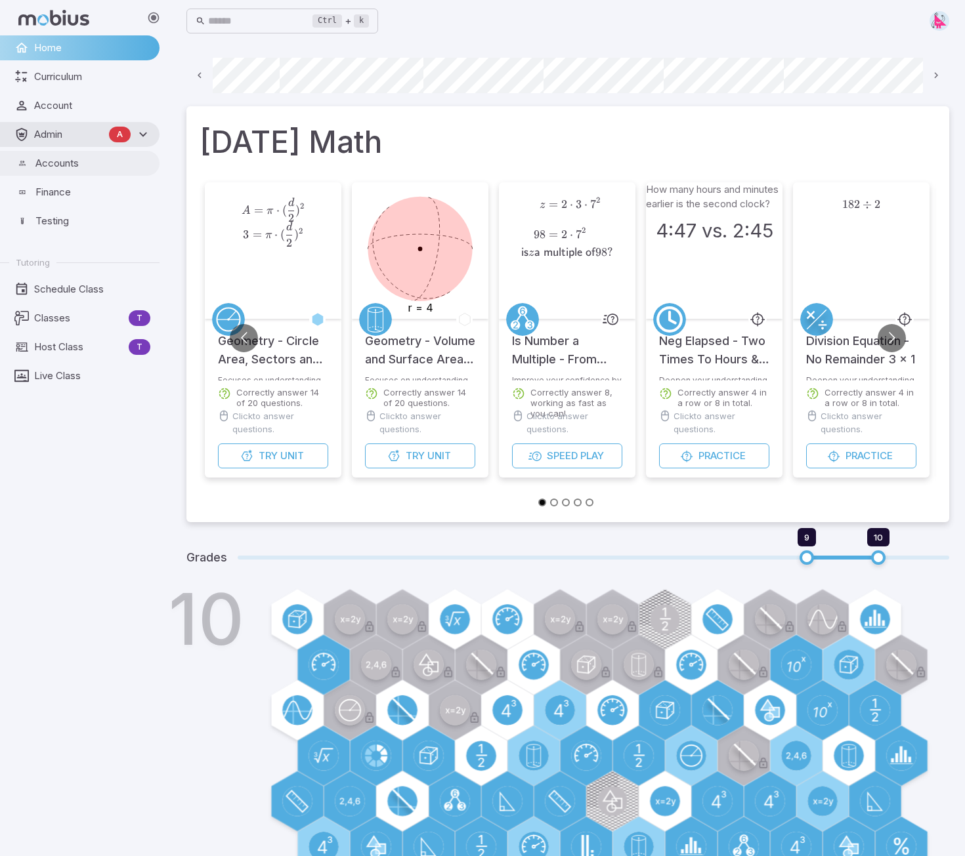 This screenshot has height=856, width=965. I want to click on p: Correctly answer 8, working as fast as you can!, so click(576, 403).